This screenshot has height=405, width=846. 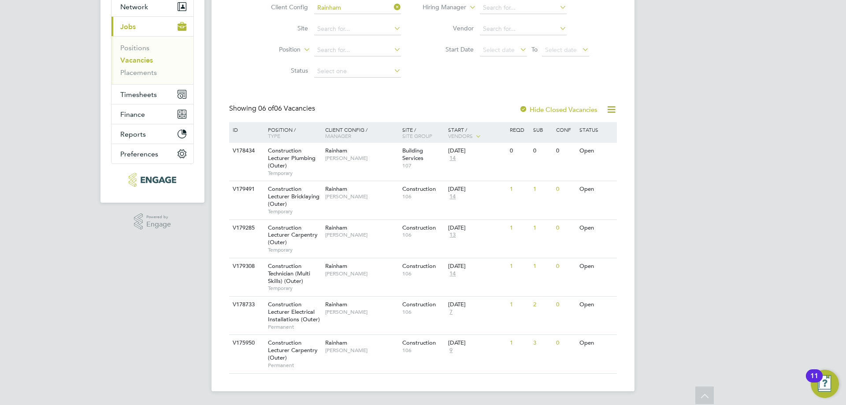 I want to click on span: Vendors, so click(x=460, y=136).